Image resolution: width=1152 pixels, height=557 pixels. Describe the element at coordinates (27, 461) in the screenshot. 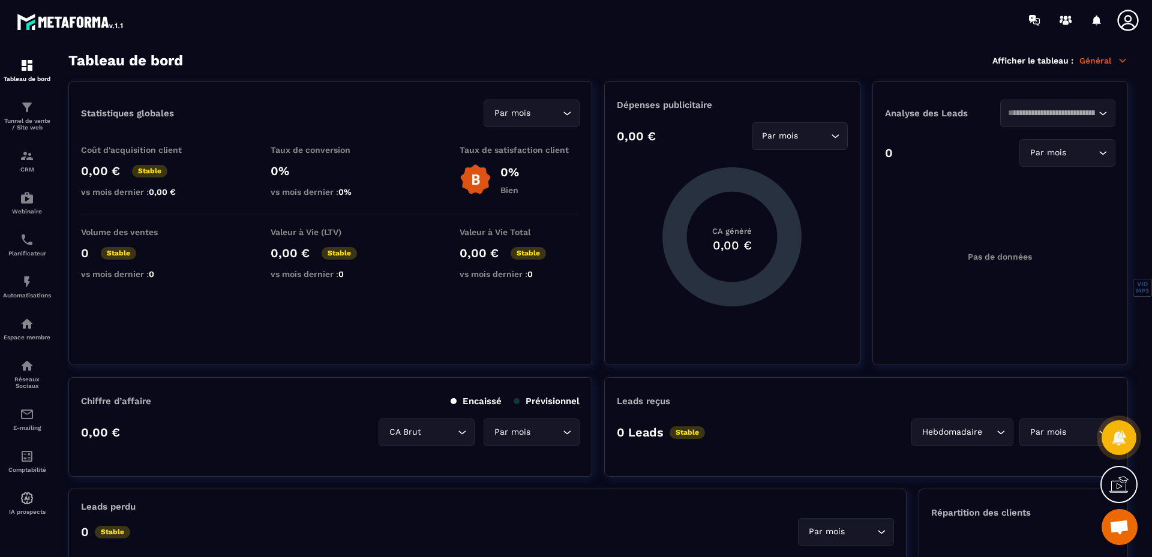

I see `a: accountantaccountantComptabilité` at that location.